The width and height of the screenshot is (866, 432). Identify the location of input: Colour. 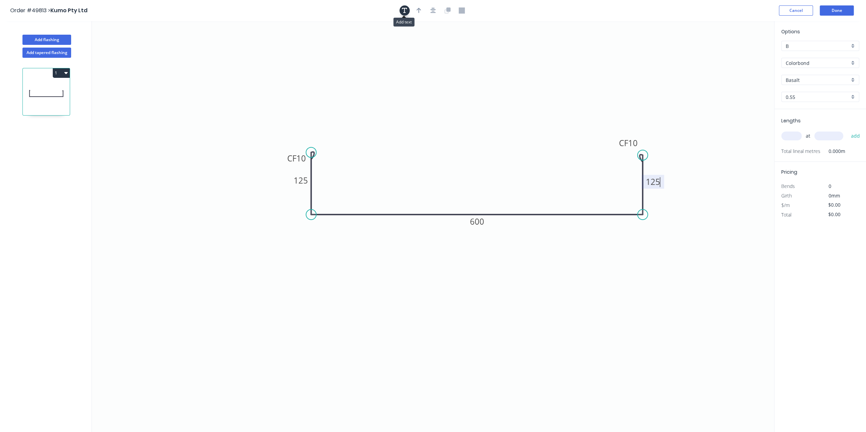
(817, 80).